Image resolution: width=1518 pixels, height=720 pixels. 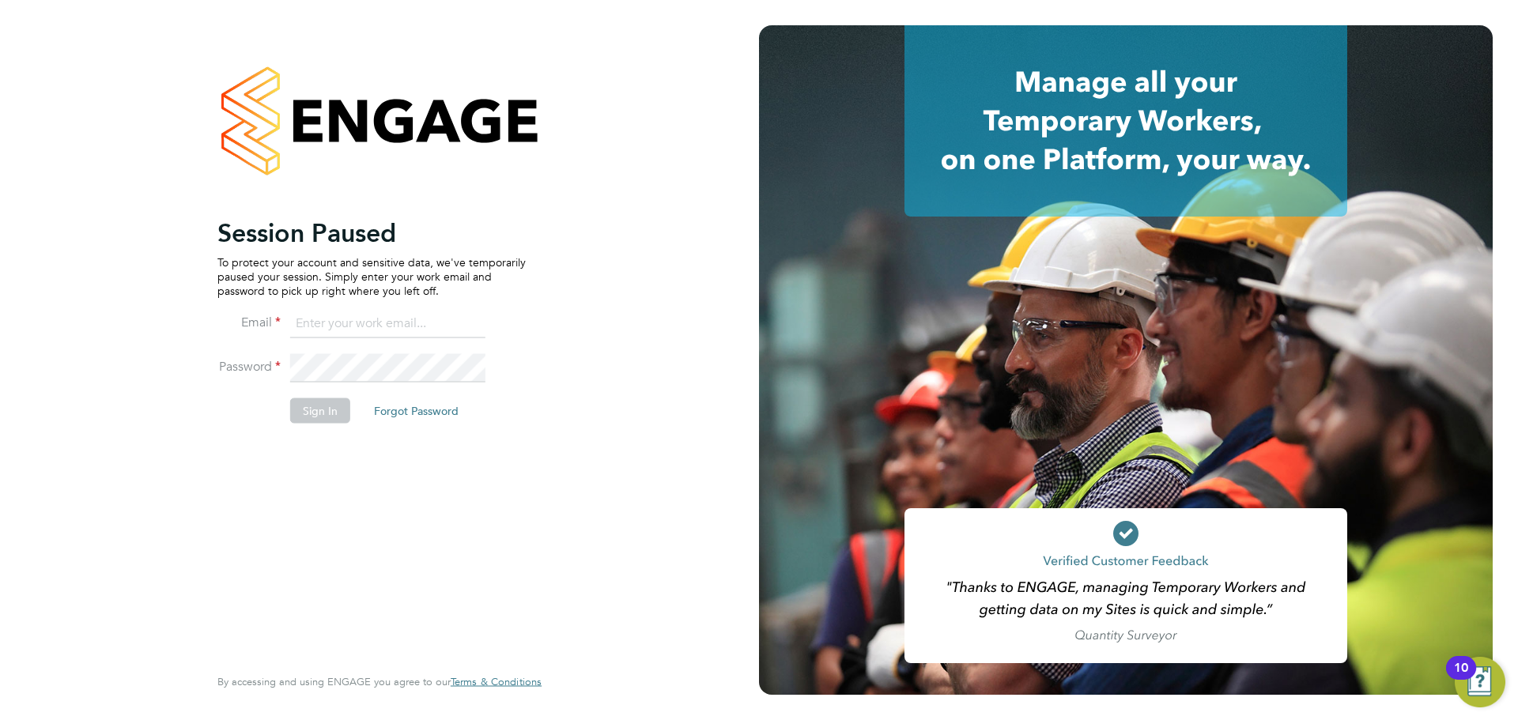 What do you see at coordinates (380, 682) in the screenshot?
I see `span: By accessing and using ENGAGE you agree to our` at bounding box center [380, 682].